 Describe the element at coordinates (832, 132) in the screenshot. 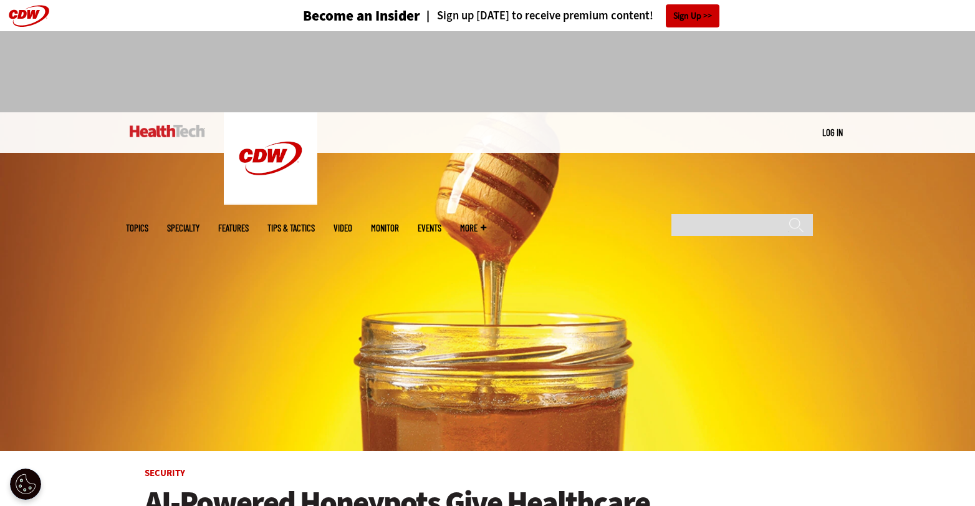

I see `div: User menu` at that location.